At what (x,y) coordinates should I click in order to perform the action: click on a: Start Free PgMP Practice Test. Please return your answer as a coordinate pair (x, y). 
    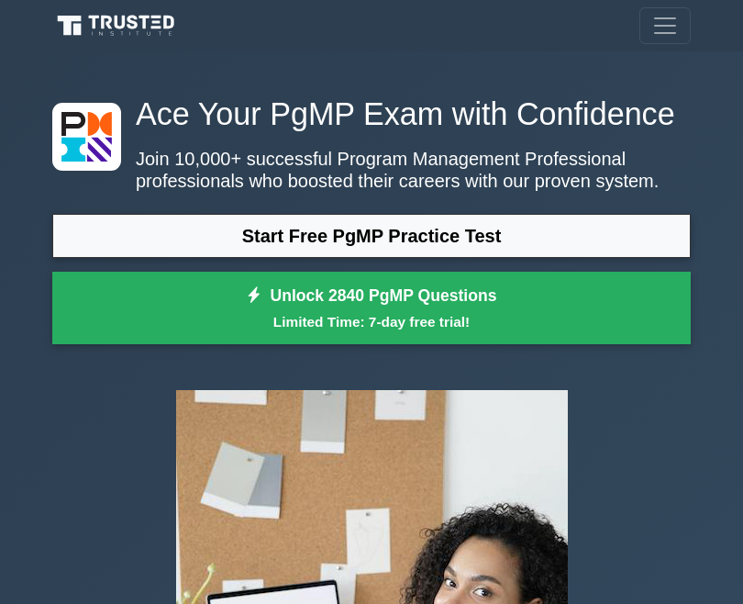
    Looking at the image, I should click on (372, 236).